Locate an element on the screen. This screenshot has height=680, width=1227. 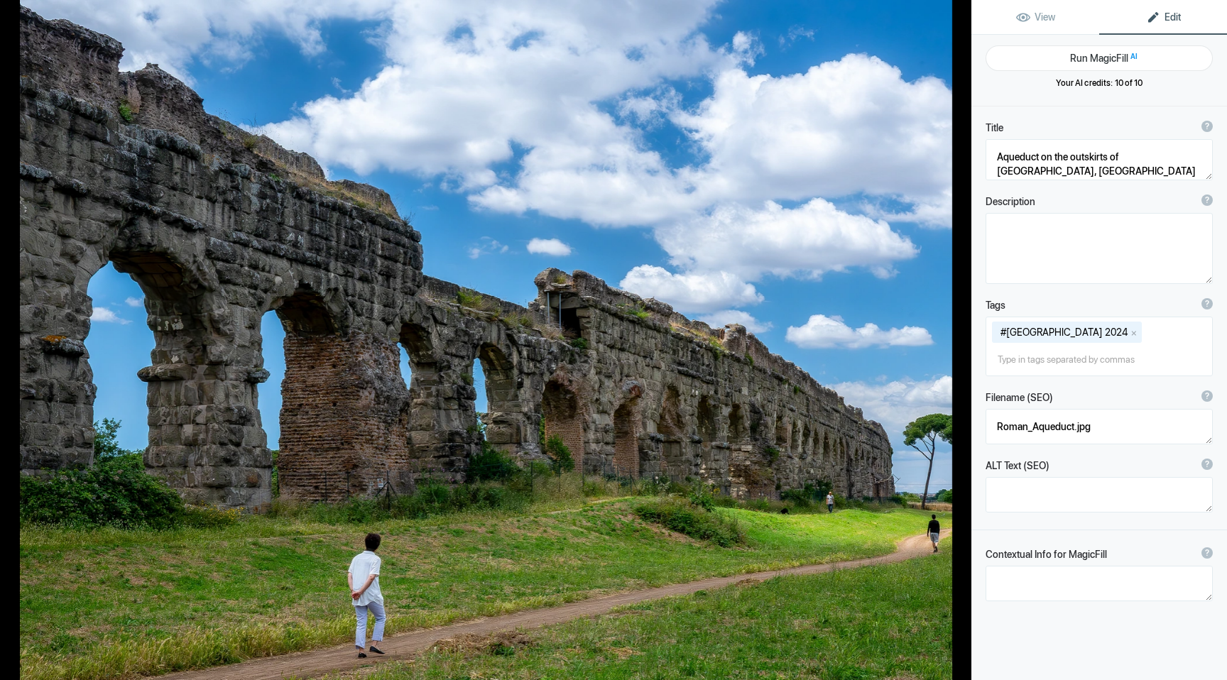
b: Description is located at coordinates (1010, 202).